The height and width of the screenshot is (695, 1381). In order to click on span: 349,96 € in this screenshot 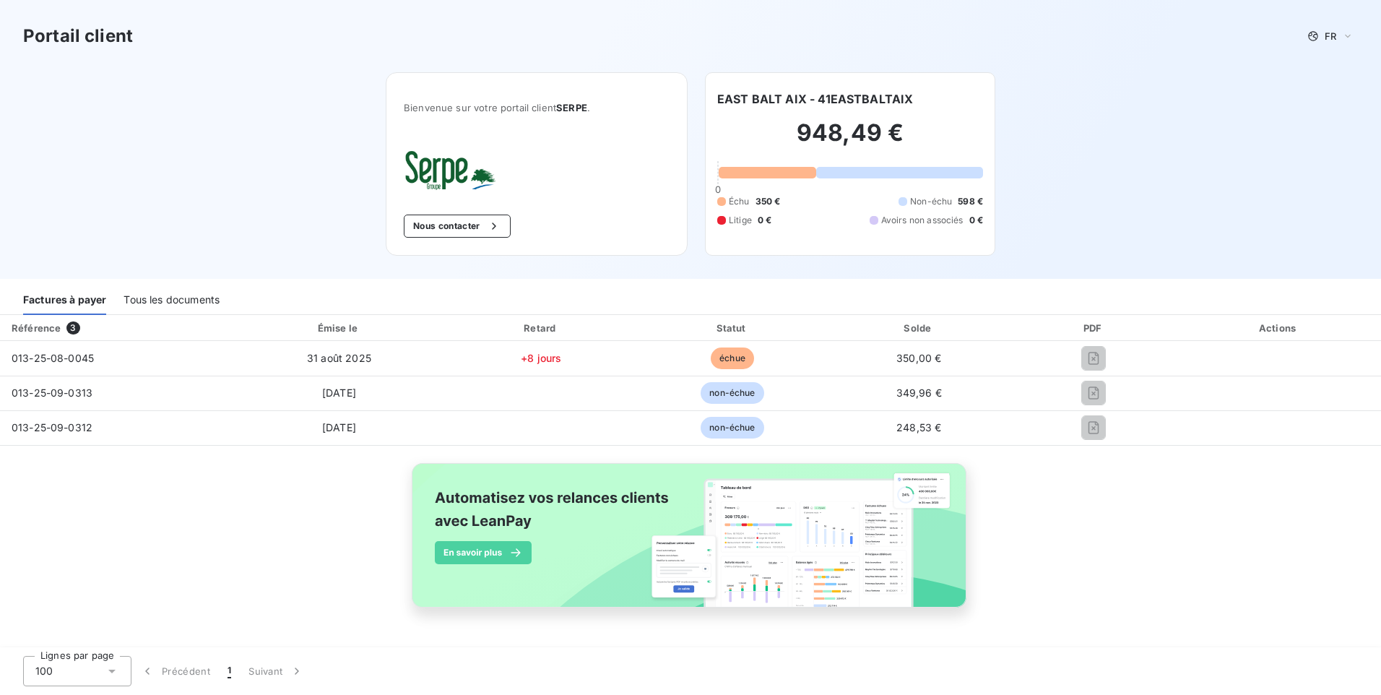, I will do `click(919, 392)`.